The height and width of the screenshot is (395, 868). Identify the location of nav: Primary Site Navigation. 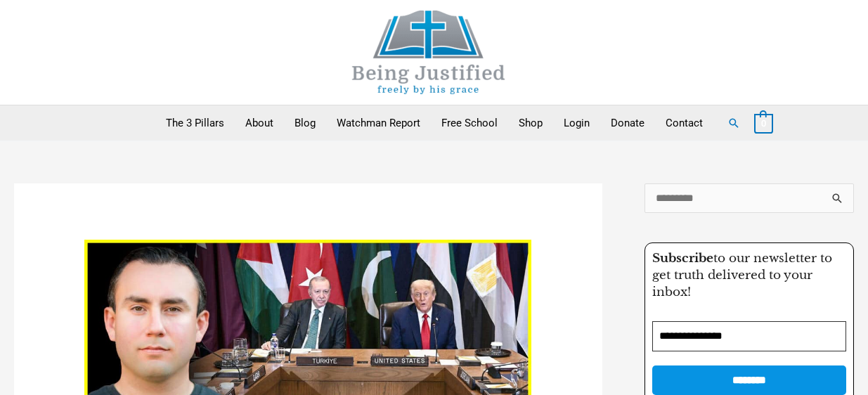
(434, 123).